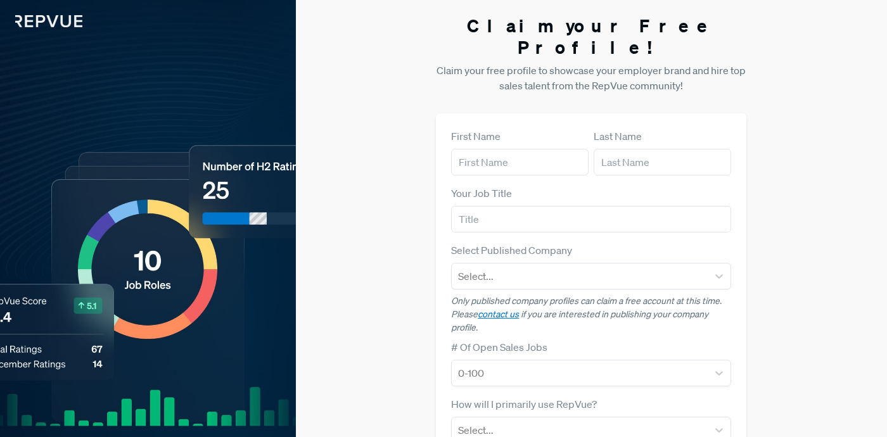  I want to click on a: contact us, so click(498, 314).